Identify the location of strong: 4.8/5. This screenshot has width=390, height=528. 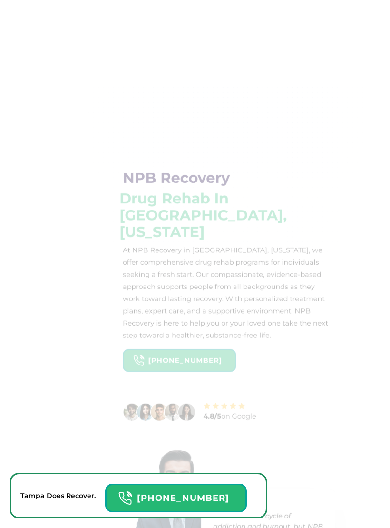
(212, 416).